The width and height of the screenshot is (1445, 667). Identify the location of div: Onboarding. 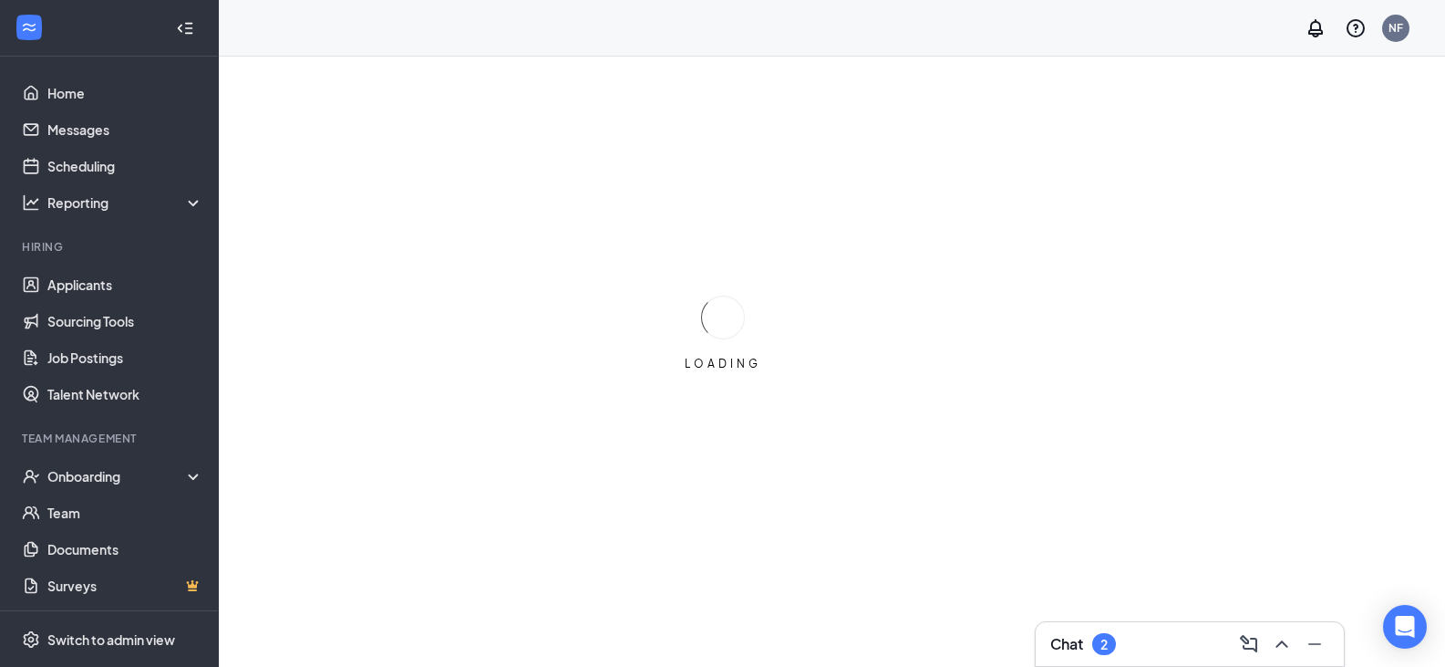
(118, 476).